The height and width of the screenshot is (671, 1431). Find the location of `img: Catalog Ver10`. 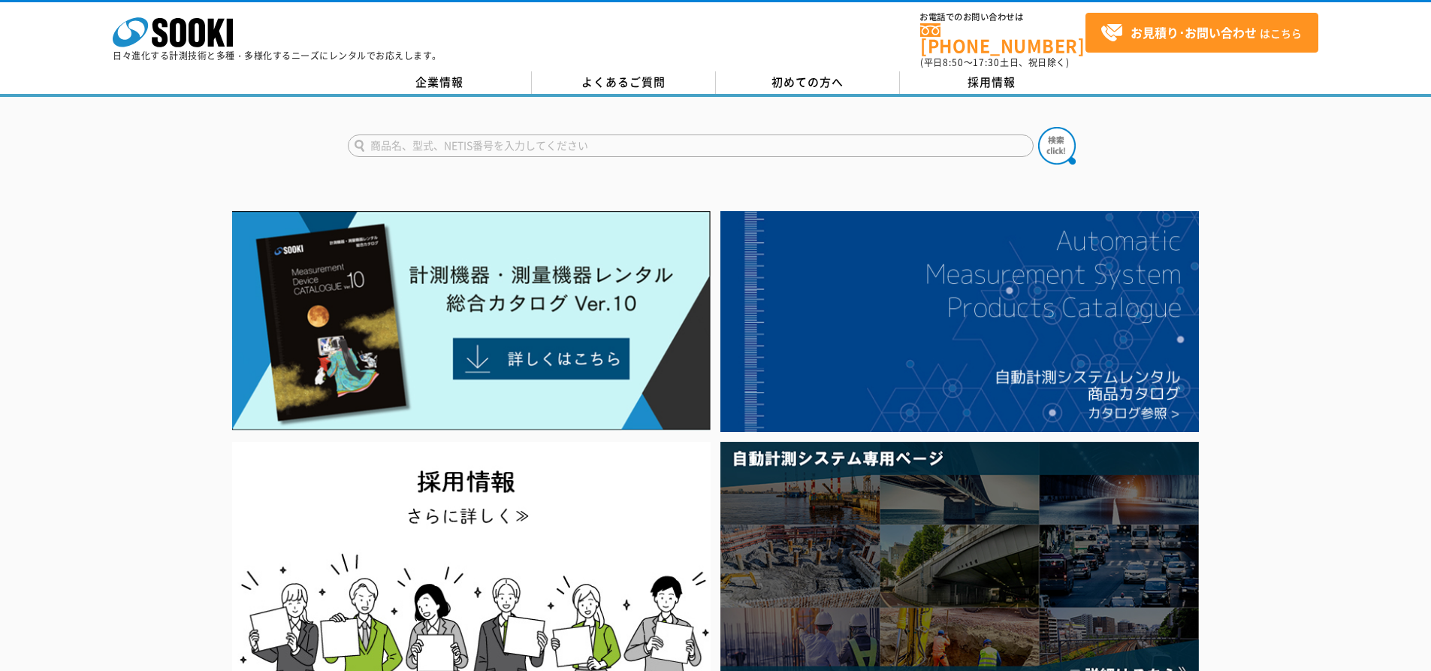

img: Catalog Ver10 is located at coordinates (471, 321).